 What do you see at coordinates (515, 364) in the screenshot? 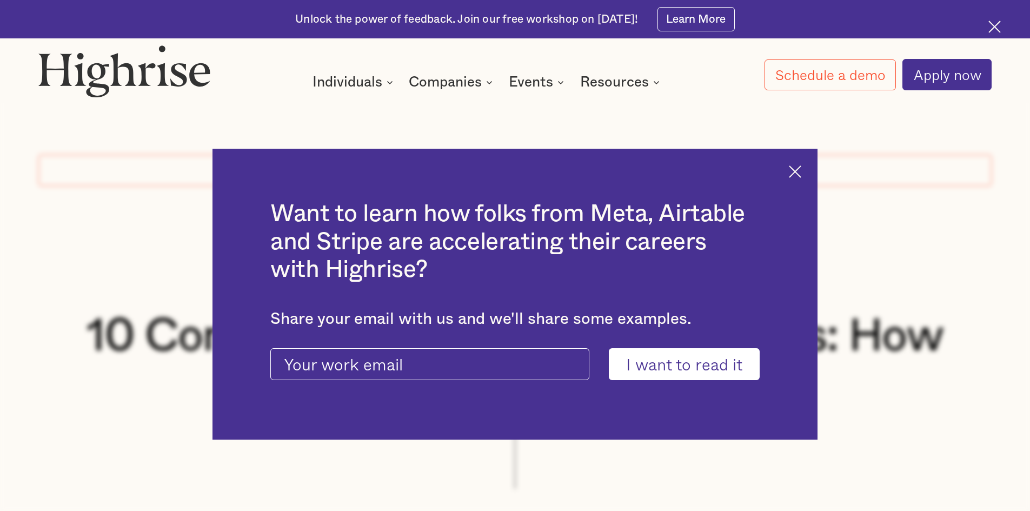
I see `form: current-ascender-blog-article-modal-form` at bounding box center [515, 364].